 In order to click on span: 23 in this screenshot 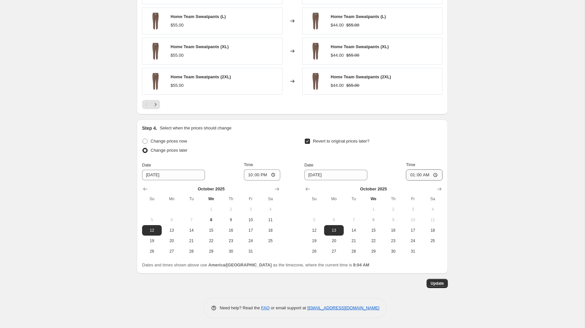, I will do `click(231, 241)`.